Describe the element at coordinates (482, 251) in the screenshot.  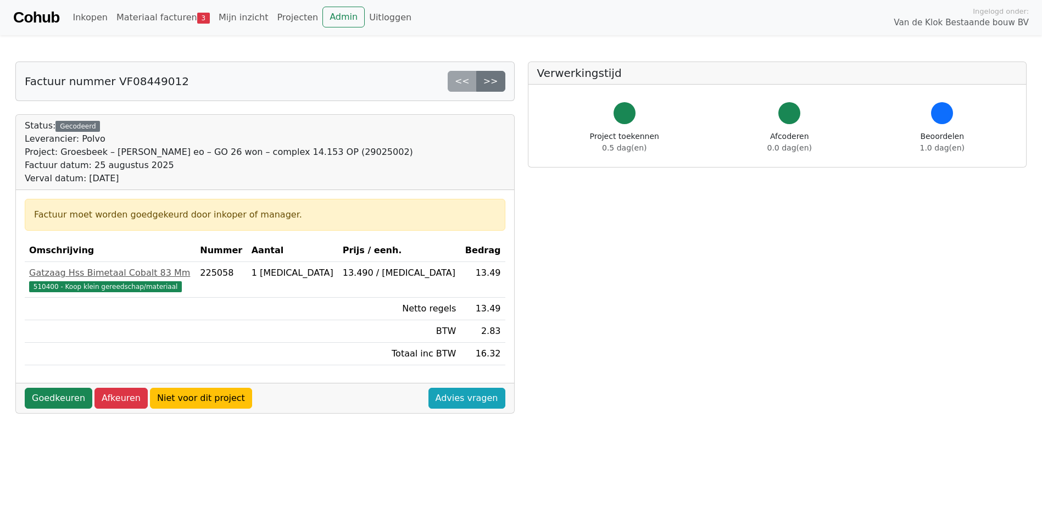
I see `th: Bedrag` at that location.